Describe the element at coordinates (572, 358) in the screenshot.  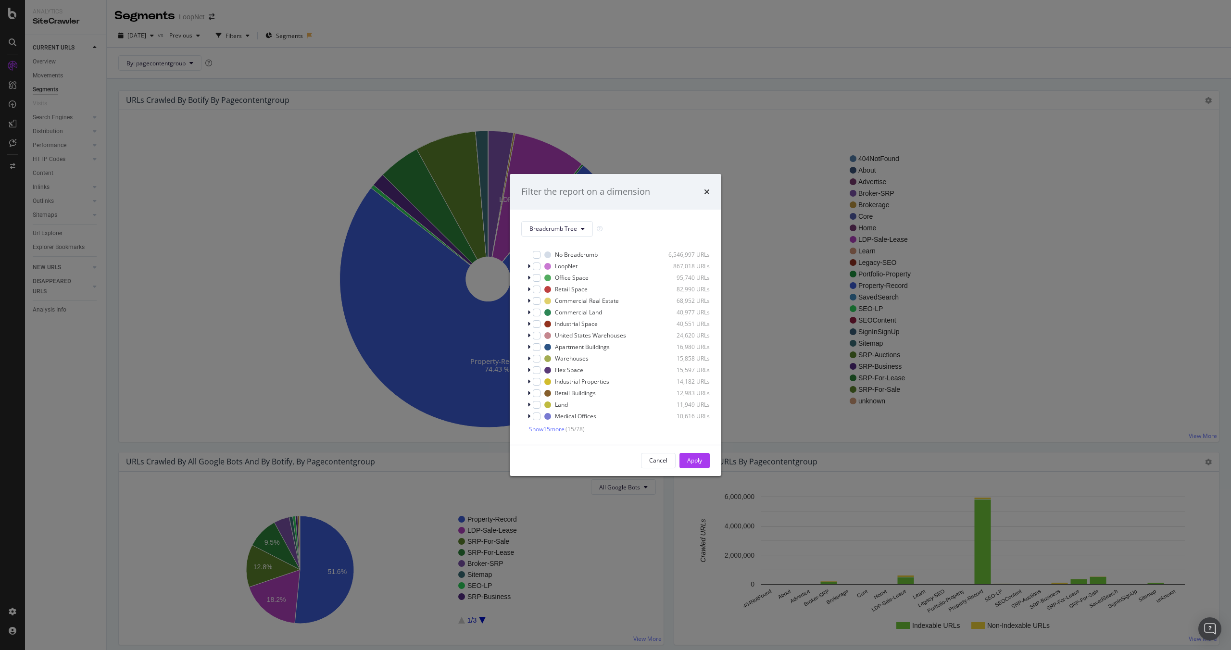
I see `div: Warehouses` at that location.